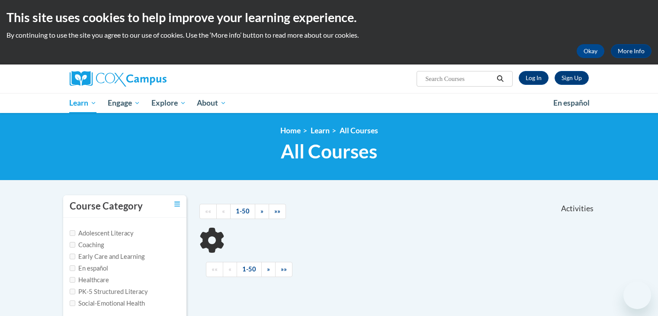 This screenshot has width=658, height=316. Describe the element at coordinates (87, 245) in the screenshot. I see `label: Coaching` at that location.